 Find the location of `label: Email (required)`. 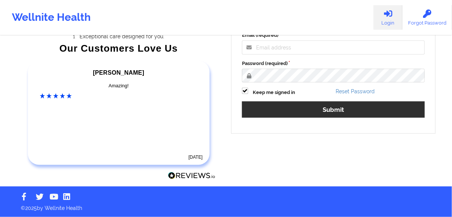

label: Email (required) is located at coordinates (333, 35).